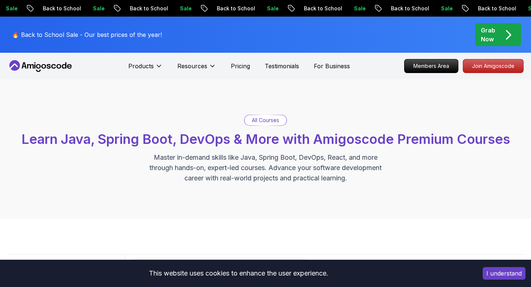 This screenshot has width=531, height=287. What do you see at coordinates (332, 66) in the screenshot?
I see `a: For Business` at bounding box center [332, 66].